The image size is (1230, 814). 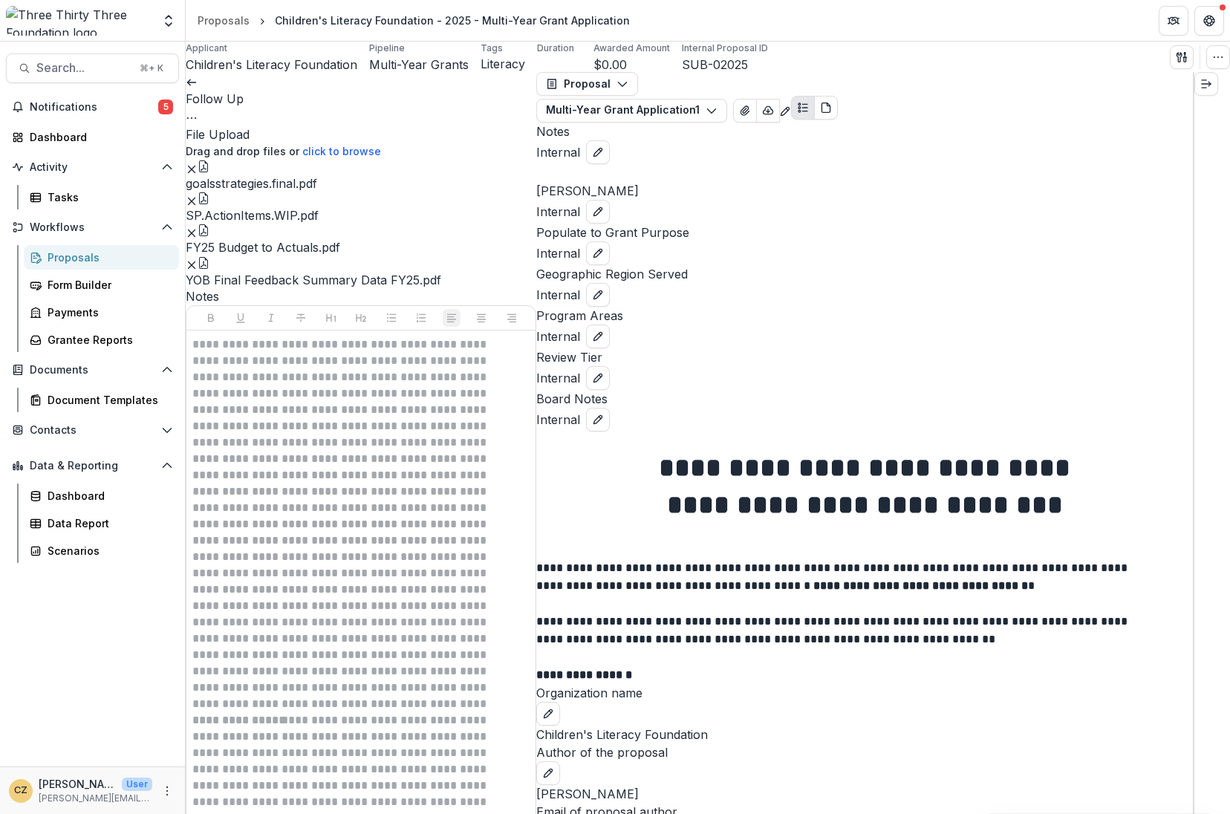 I want to click on button: Expand right, so click(x=1206, y=84).